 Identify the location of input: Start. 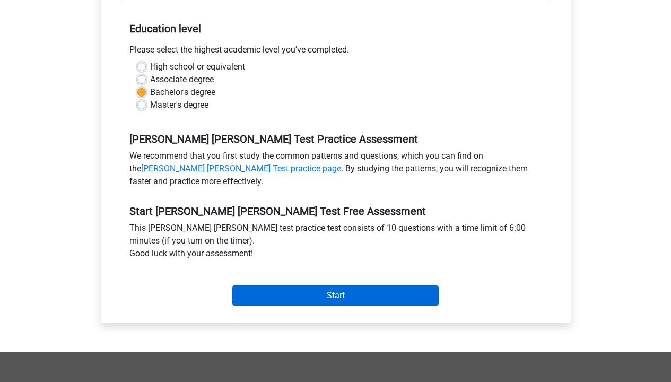
(335, 295).